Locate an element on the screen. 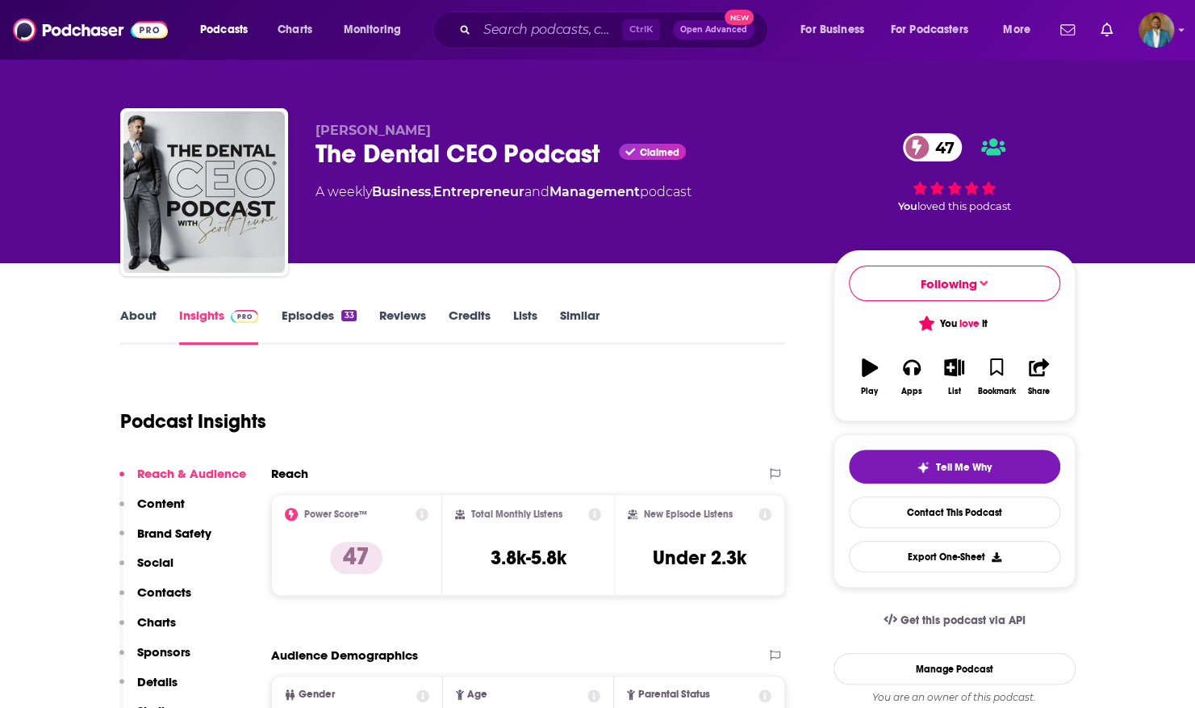 The image size is (1195, 708). p: Contacts is located at coordinates (164, 592).